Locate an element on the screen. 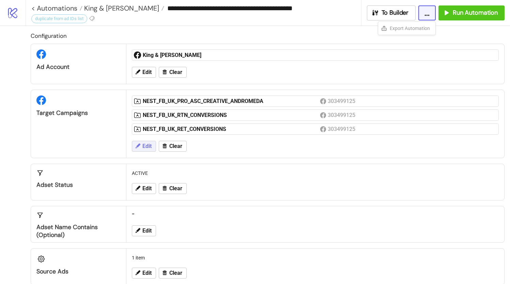  span: Run Automation is located at coordinates (475, 13).